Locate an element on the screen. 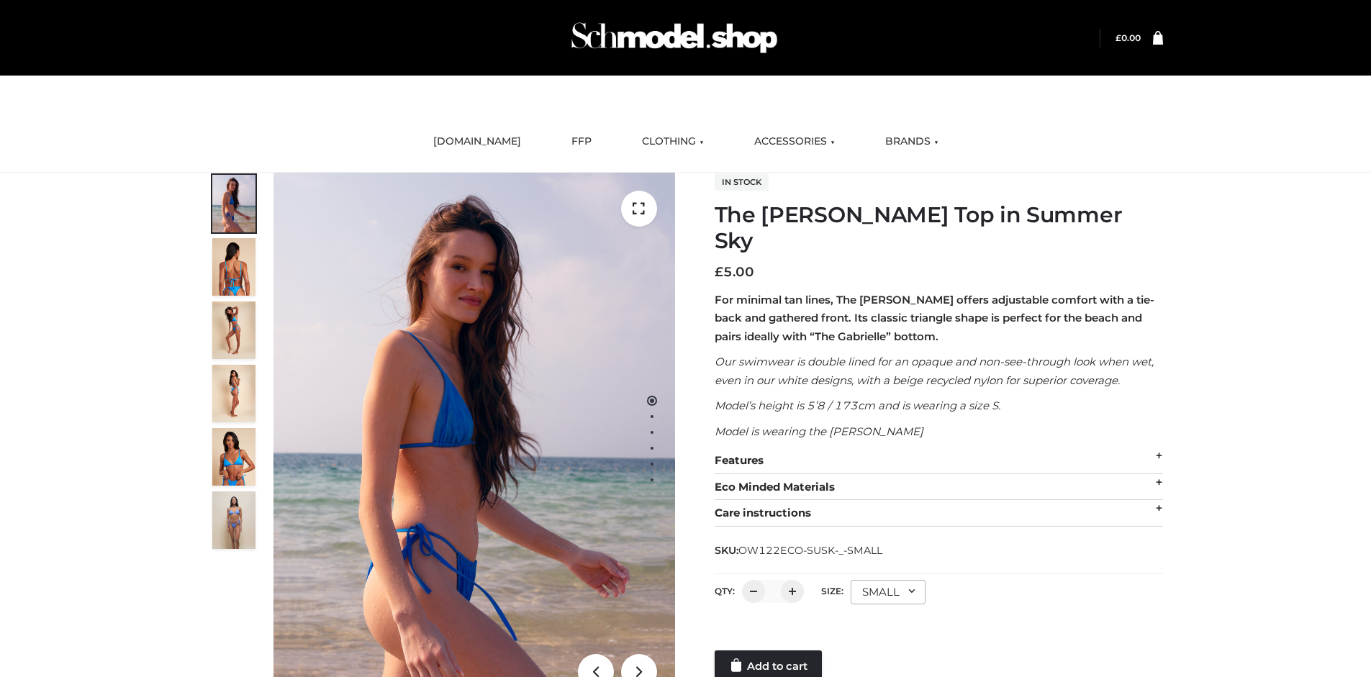 The width and height of the screenshot is (1371, 677). img: 2.Alex-top_CN-1-1-2.jpg is located at coordinates (234, 457).